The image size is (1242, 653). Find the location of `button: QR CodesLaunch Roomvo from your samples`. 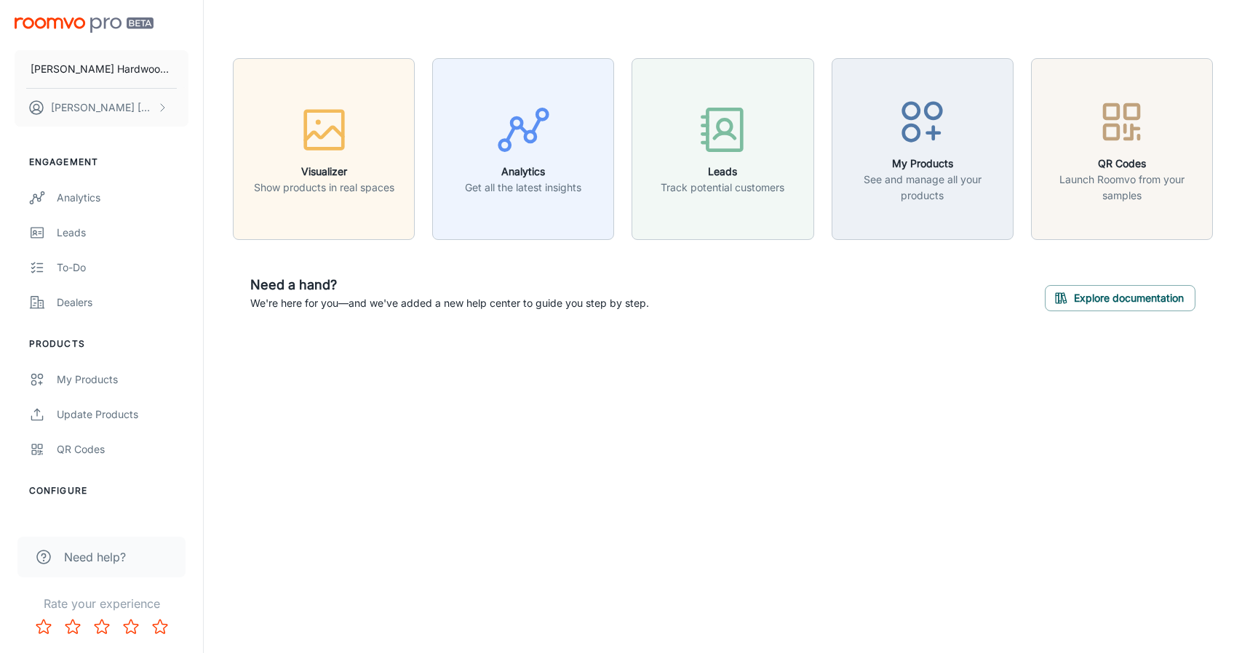

button: QR CodesLaunch Roomvo from your samples is located at coordinates (1122, 149).